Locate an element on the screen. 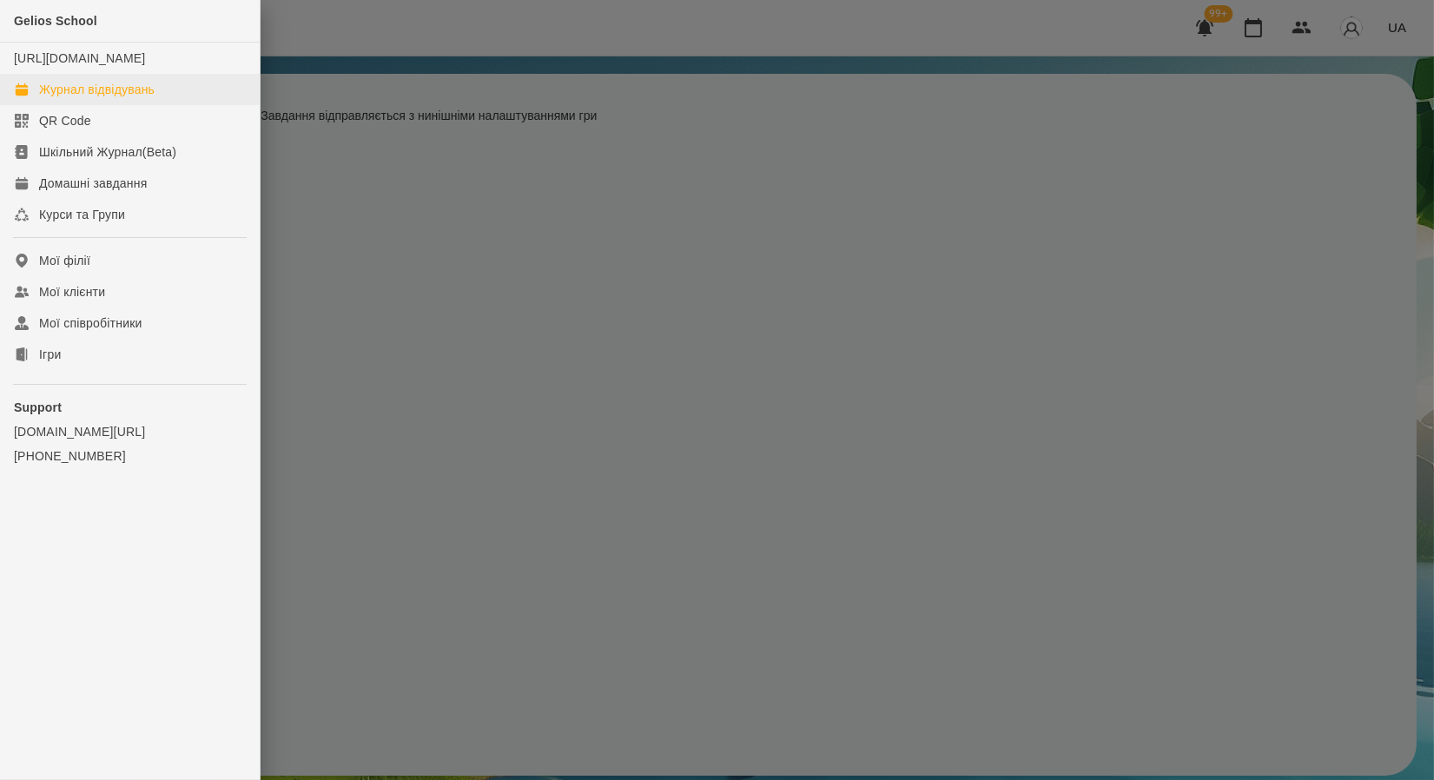 This screenshot has height=780, width=1434. div: Курси та Групи is located at coordinates (82, 215).